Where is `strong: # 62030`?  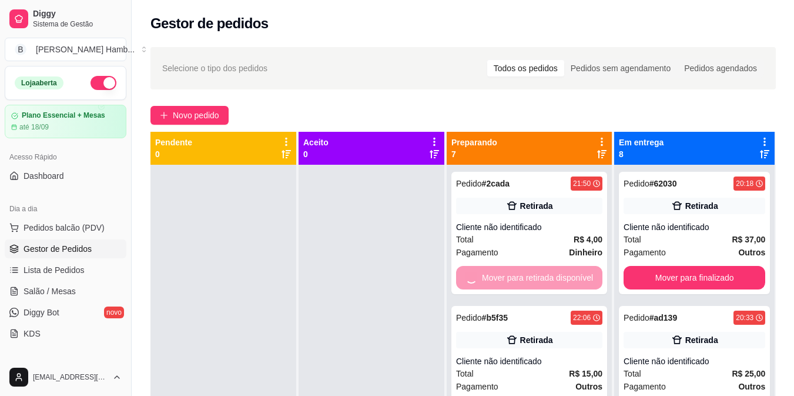 strong: # 62030 is located at coordinates (663, 183).